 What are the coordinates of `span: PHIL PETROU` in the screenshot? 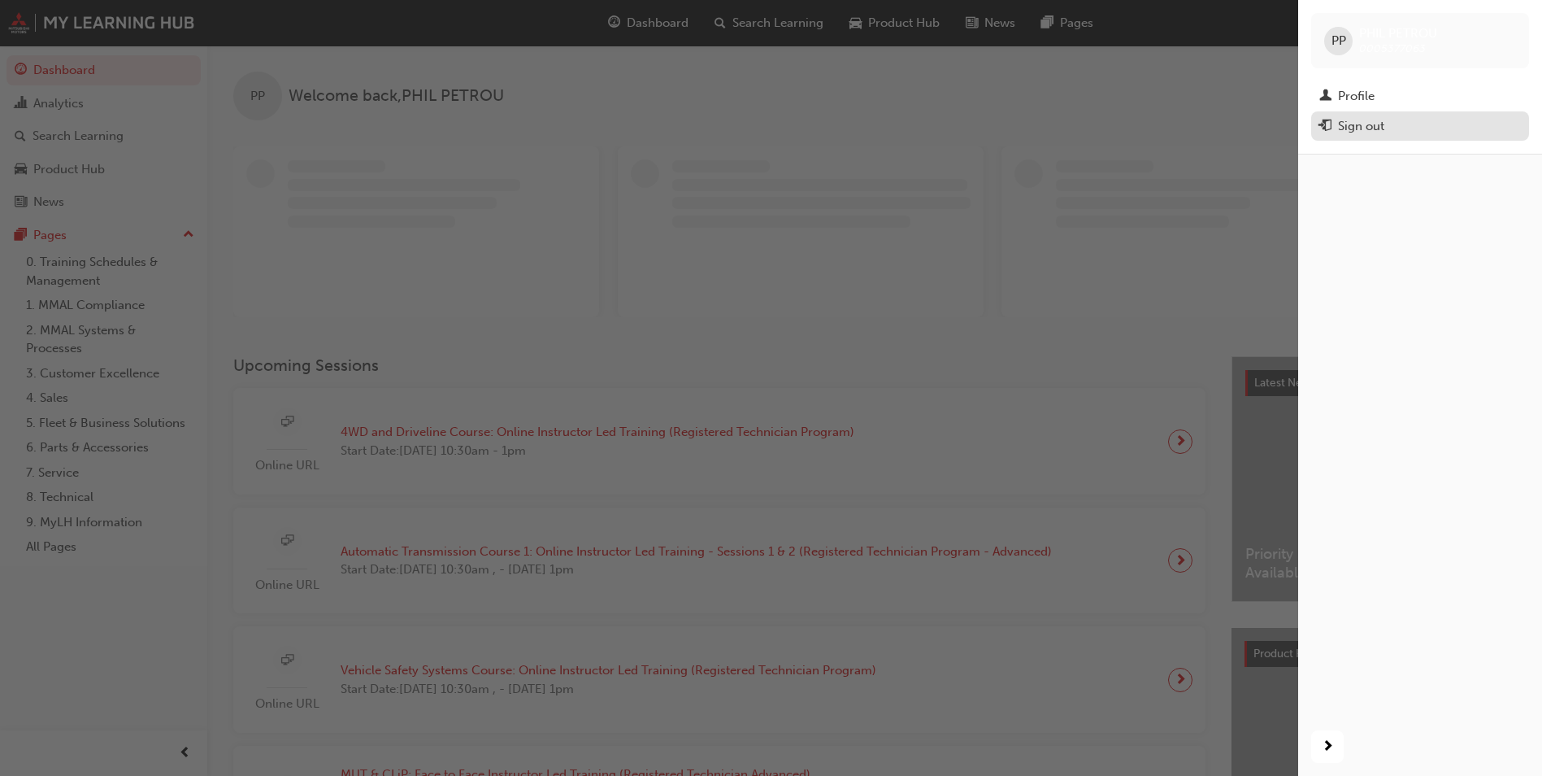 It's located at (1398, 33).